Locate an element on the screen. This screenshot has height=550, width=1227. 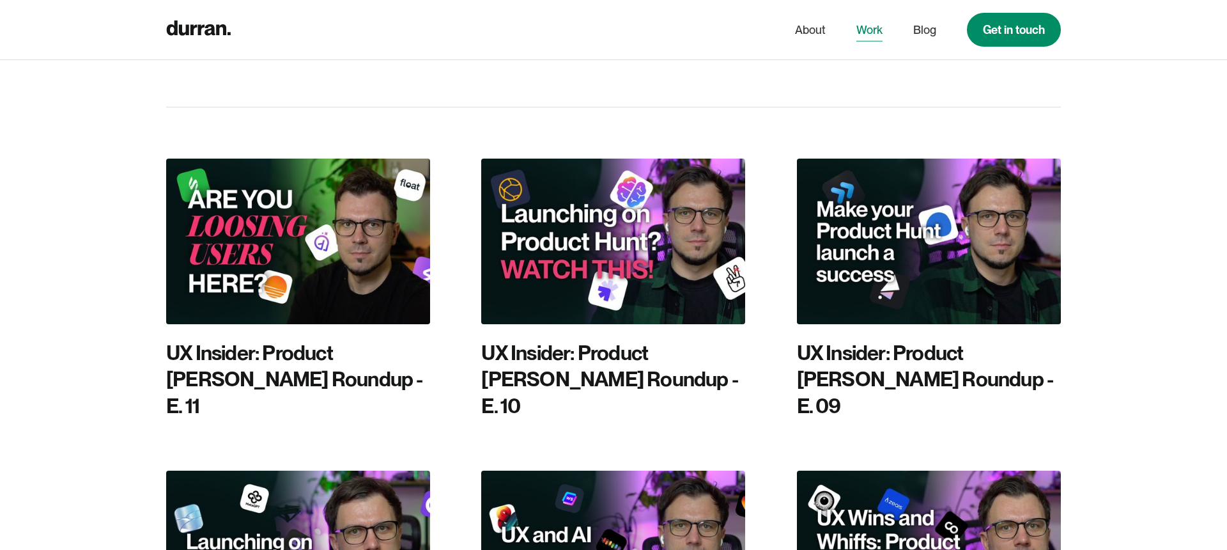
a: Work is located at coordinates (869, 30).